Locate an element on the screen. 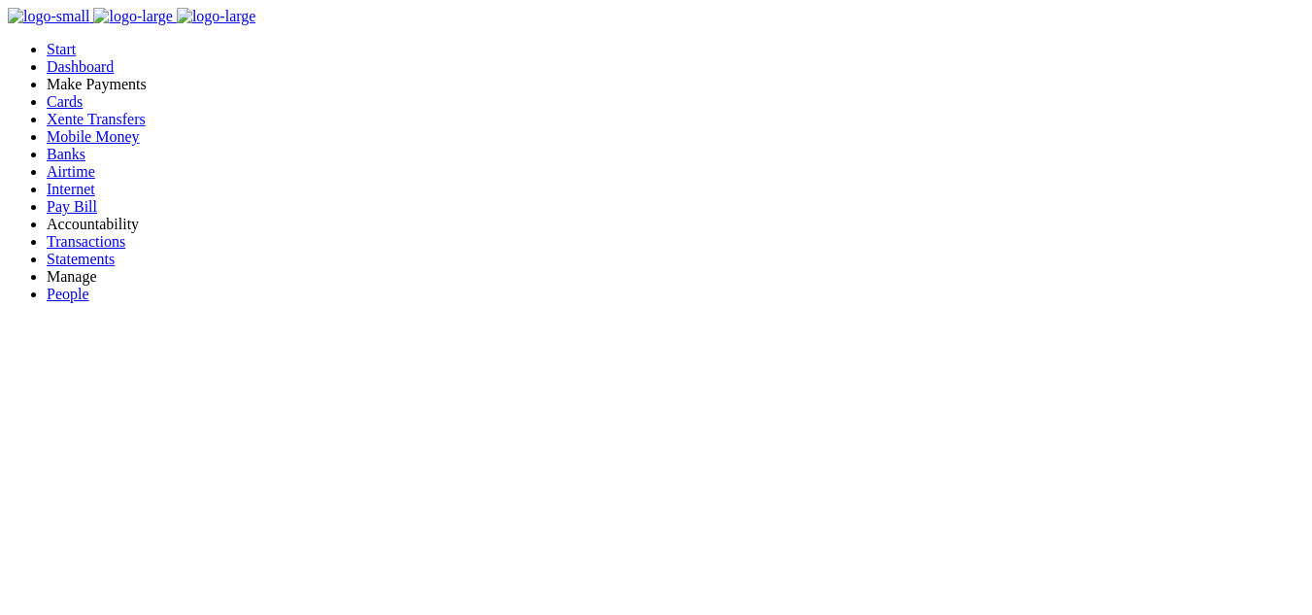 The width and height of the screenshot is (1312, 615). a: Airtime is located at coordinates (71, 171).